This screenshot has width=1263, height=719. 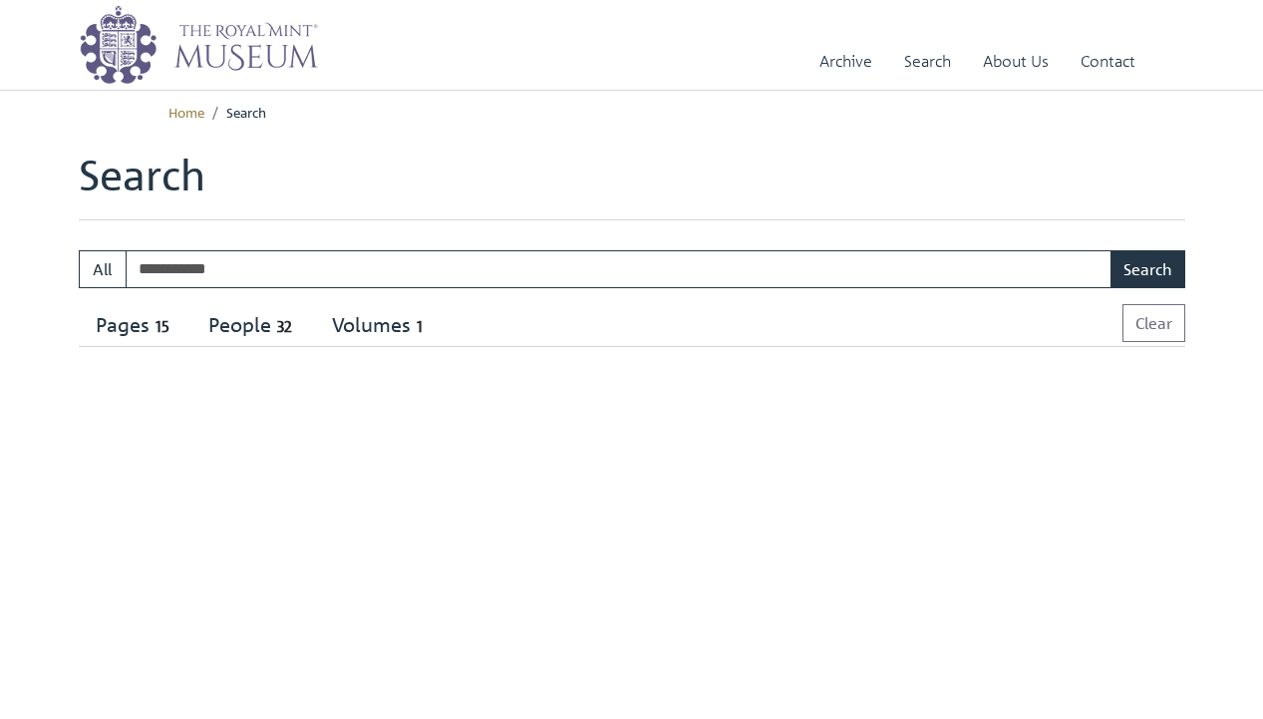 What do you see at coordinates (1148, 269) in the screenshot?
I see `button: Search` at bounding box center [1148, 269].